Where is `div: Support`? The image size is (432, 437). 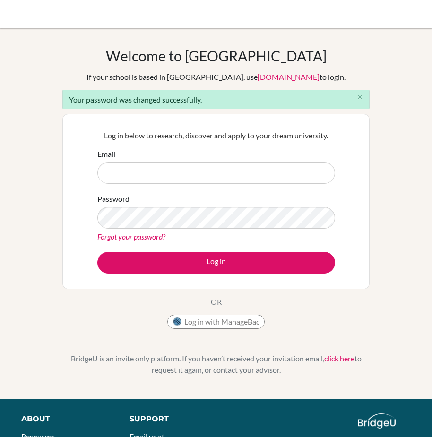
div: Support is located at coordinates (168, 420).